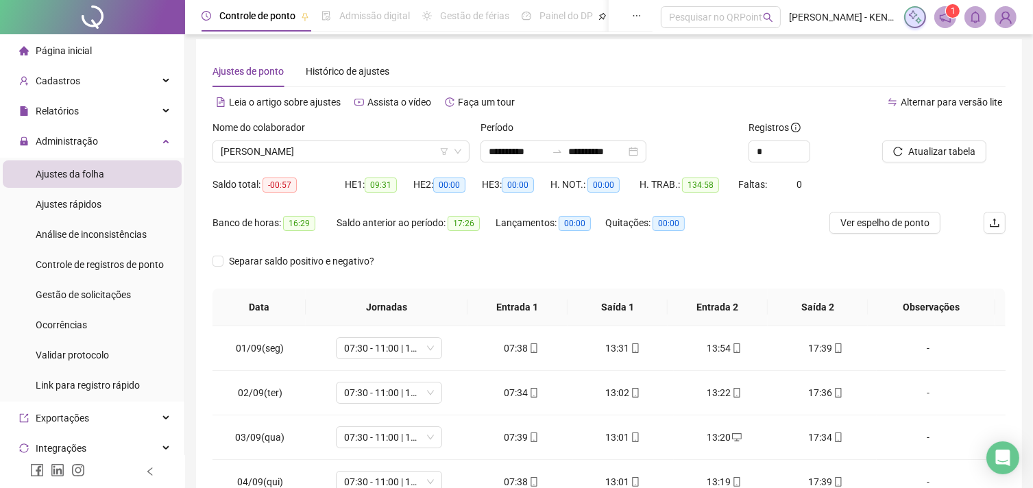 This screenshot has height=488, width=1033. What do you see at coordinates (557, 152) in the screenshot?
I see `span: swap-right` at bounding box center [557, 152].